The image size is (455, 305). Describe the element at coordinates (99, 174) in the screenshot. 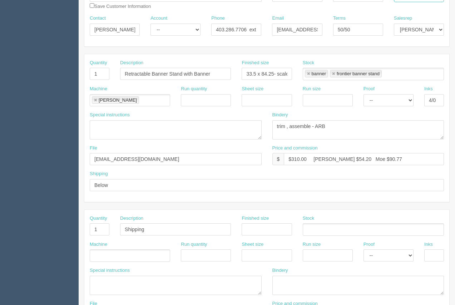

I see `label: Shipping` at that location.